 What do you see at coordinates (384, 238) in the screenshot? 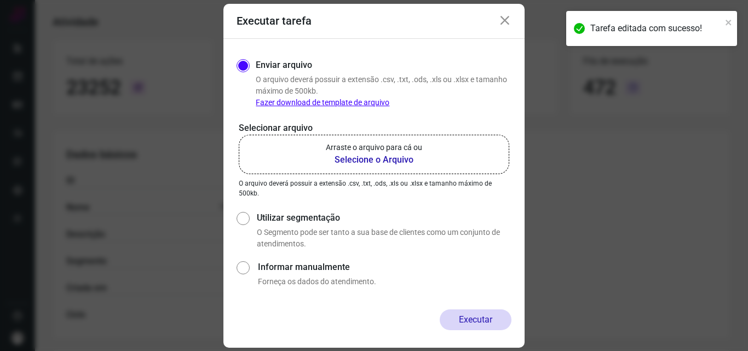
I see `p: O Segmento pode ser tanto a sua base de clientes como um conjunto de atendimentos.` at bounding box center [384, 238].